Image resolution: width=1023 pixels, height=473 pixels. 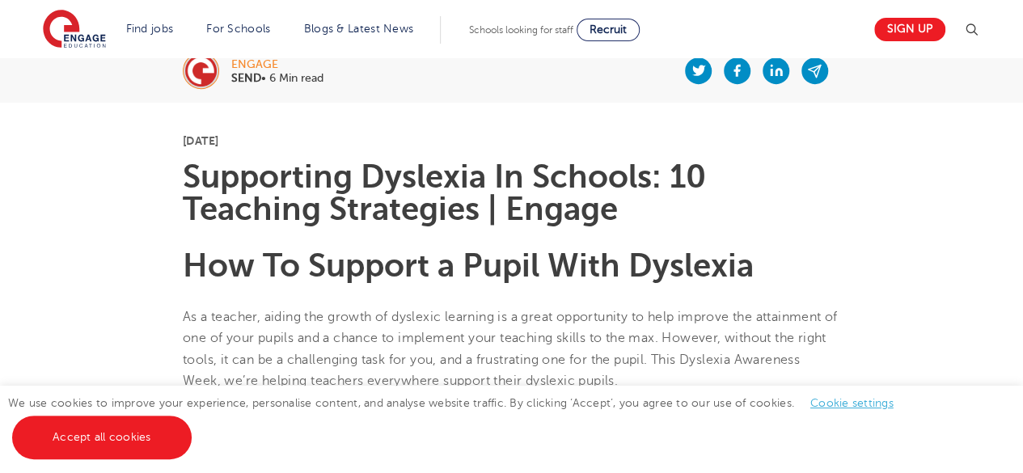 What do you see at coordinates (608, 30) in the screenshot?
I see `a: Recruit` at bounding box center [608, 30].